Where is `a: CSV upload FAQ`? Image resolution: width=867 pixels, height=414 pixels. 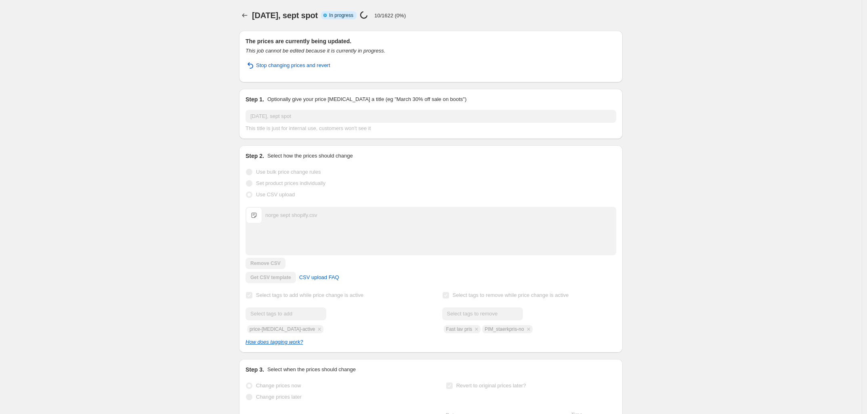 a: CSV upload FAQ is located at coordinates (319, 277).